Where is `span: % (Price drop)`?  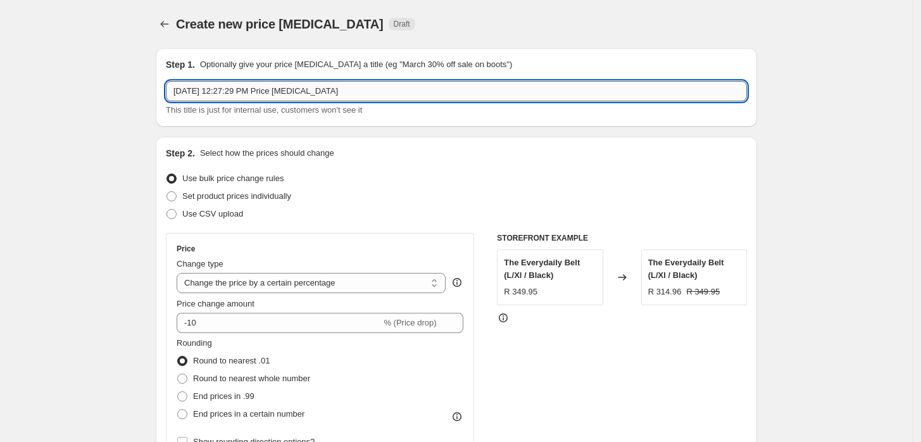 span: % (Price drop) is located at coordinates (409, 322).